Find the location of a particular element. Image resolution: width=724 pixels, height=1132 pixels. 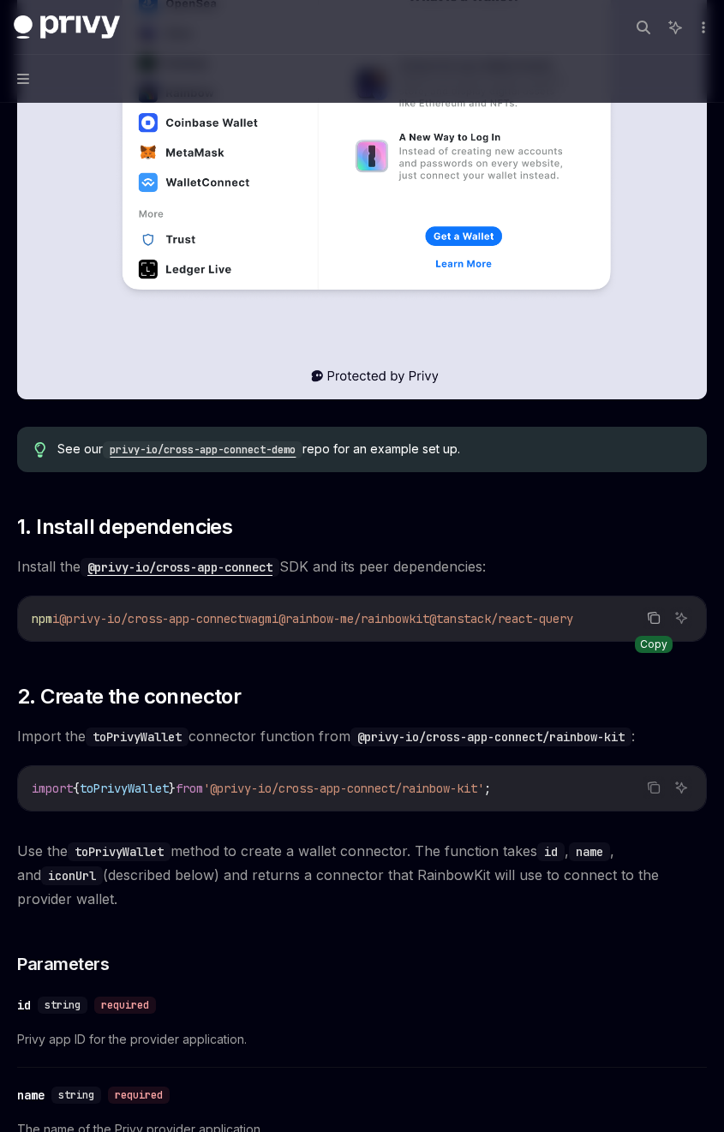

span: Parameters is located at coordinates (63, 964).